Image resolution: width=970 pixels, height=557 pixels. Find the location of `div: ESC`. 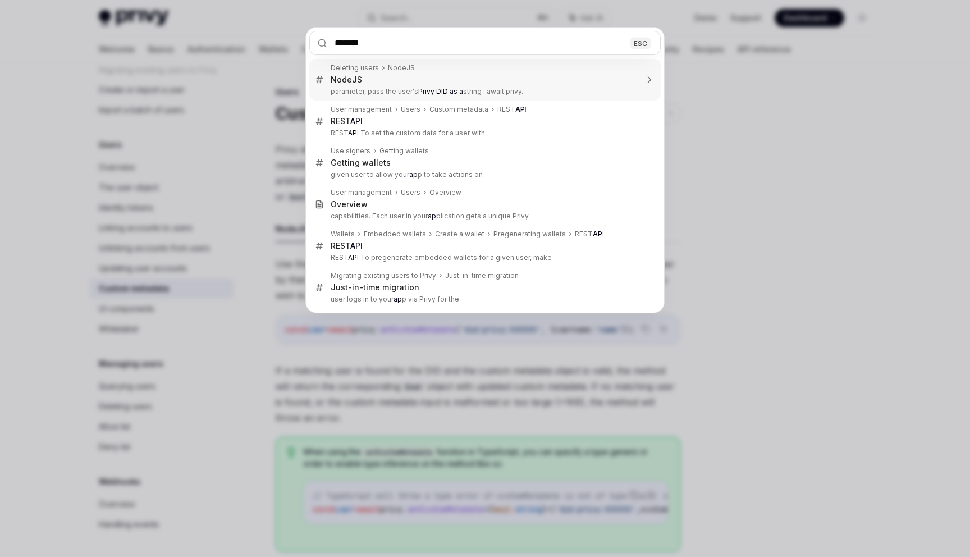

div: ESC is located at coordinates (641, 43).